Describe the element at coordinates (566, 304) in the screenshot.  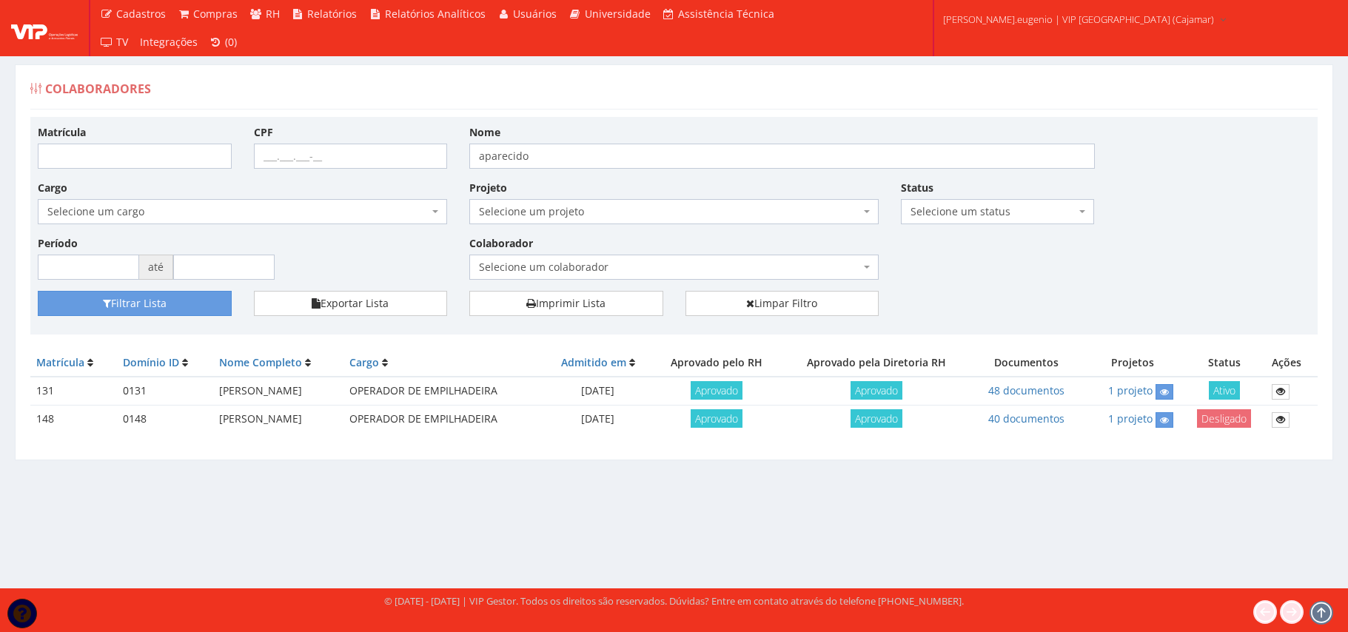
I see `a: Imprimir Lista` at that location.